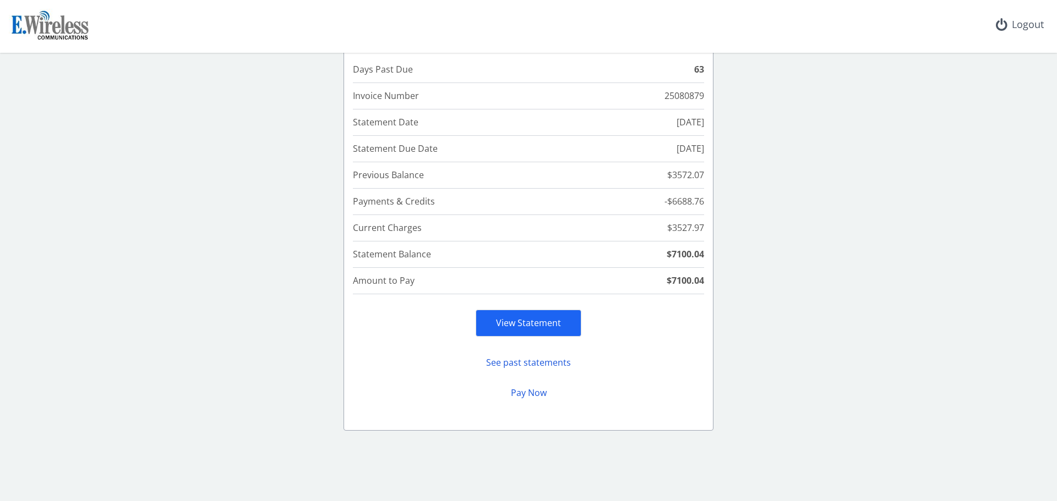 The height and width of the screenshot is (501, 1057). I want to click on td: $3527.97, so click(645, 228).